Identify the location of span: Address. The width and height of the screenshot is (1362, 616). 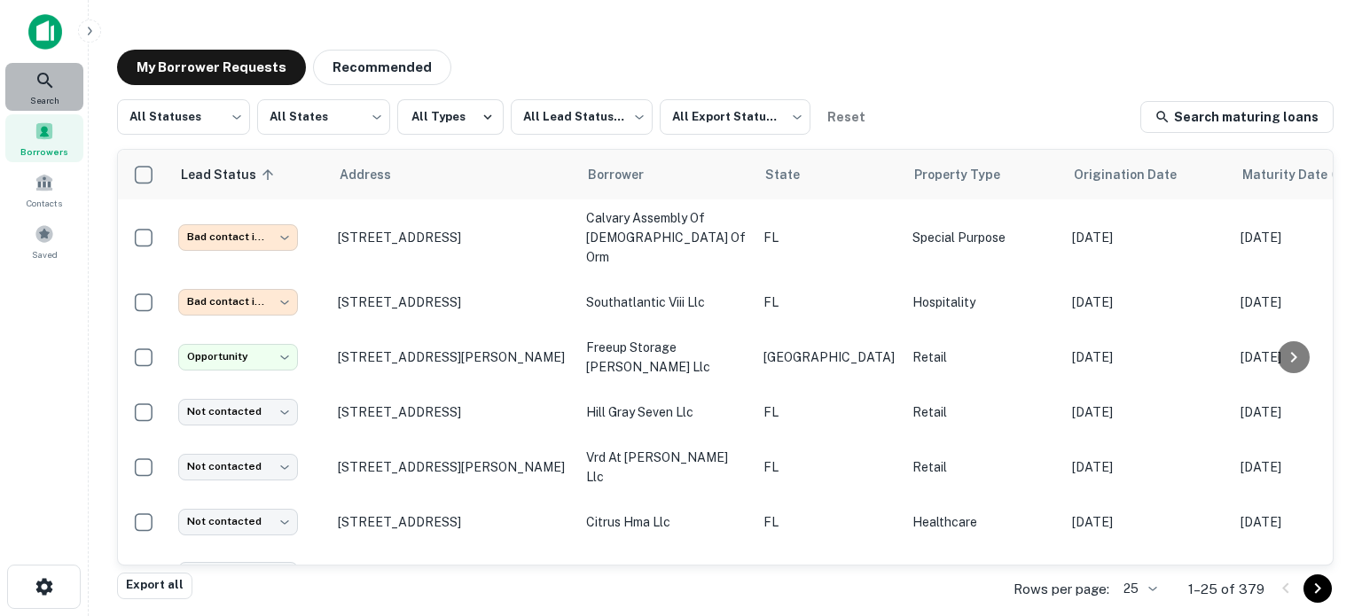
(377, 175).